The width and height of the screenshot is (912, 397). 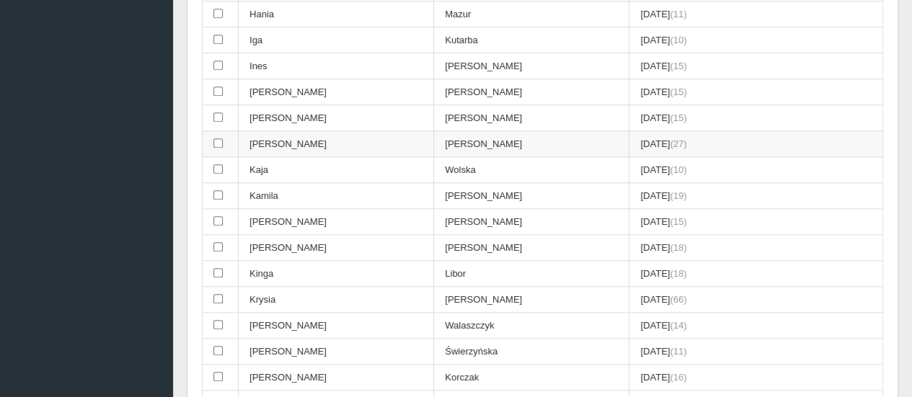 I want to click on td: Krysia, so click(x=336, y=300).